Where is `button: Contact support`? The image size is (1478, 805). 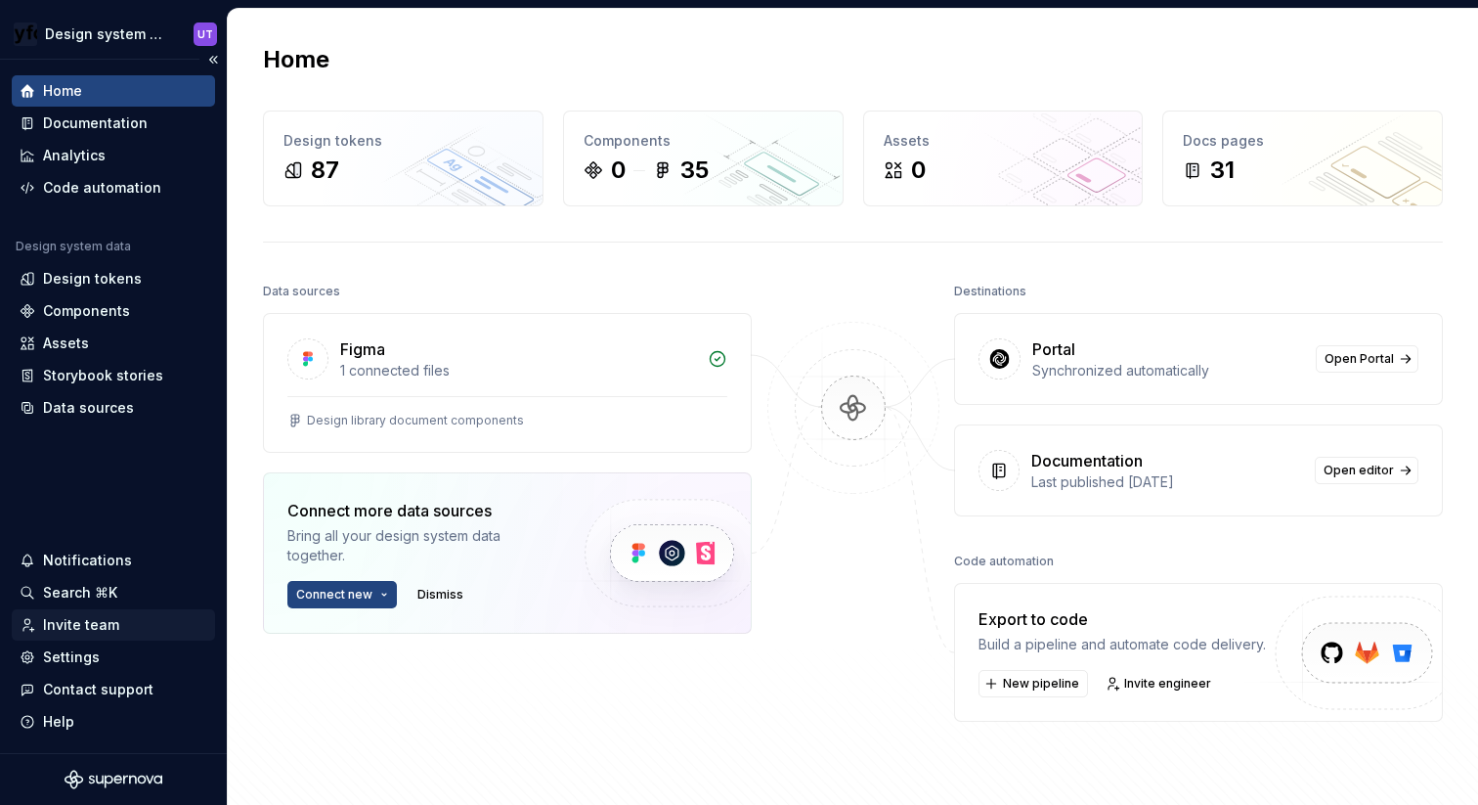
button: Contact support is located at coordinates (113, 689).